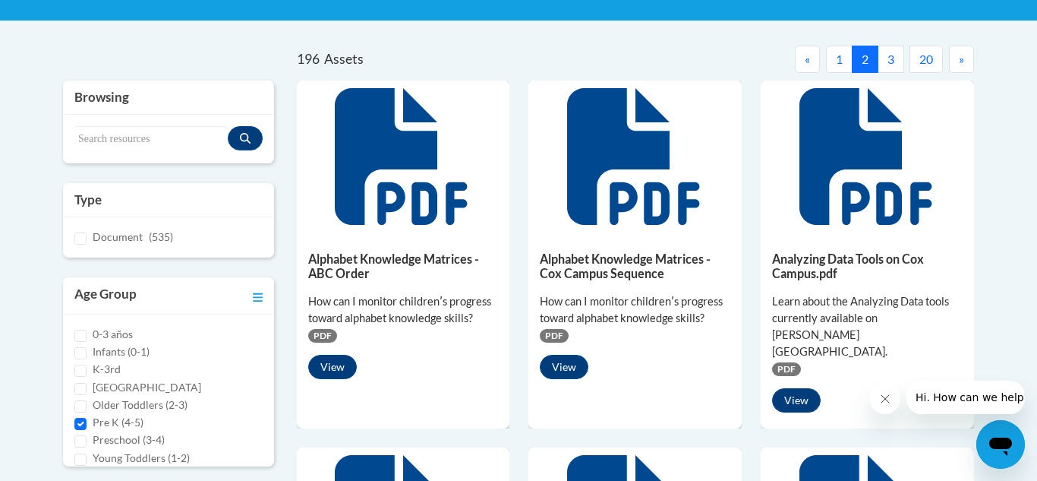 Image resolution: width=1037 pixels, height=481 pixels. I want to click on button: Next, so click(961, 59).